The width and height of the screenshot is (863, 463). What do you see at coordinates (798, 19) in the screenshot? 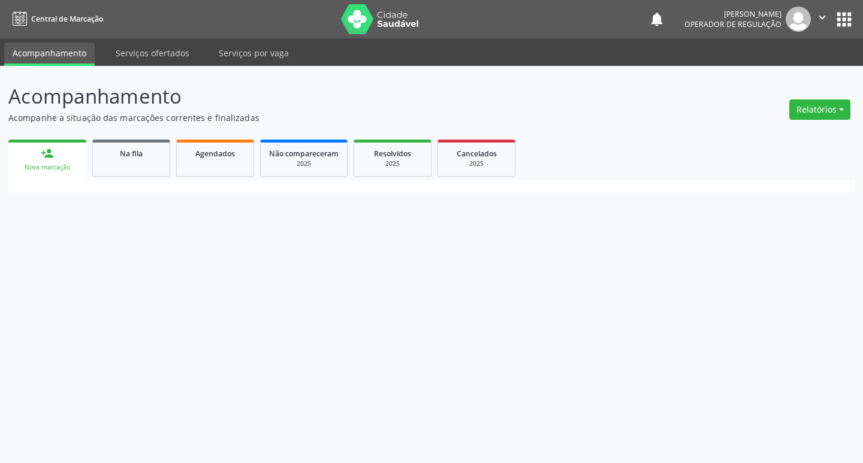
I see `img: img` at bounding box center [798, 19].